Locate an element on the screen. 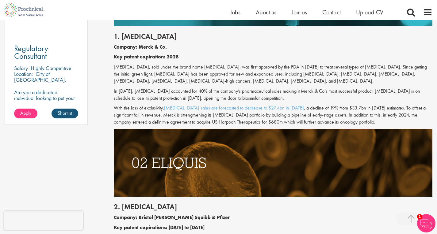 This screenshot has width=437, height=234. a: Upload CV is located at coordinates (369, 12).